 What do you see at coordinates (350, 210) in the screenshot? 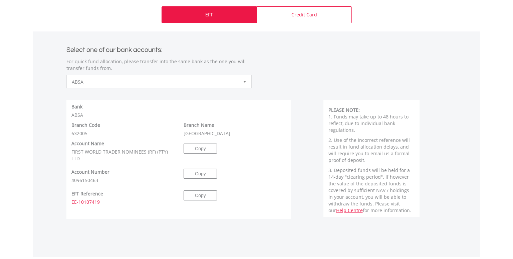
I see `a: Help Centre` at bounding box center [350, 210].